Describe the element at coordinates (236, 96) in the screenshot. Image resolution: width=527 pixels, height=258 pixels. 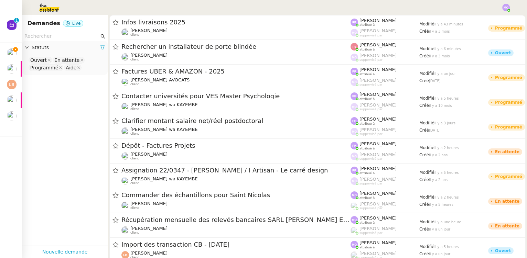
I see `span: Contacter universités pour VES Master Psychologie` at that location.